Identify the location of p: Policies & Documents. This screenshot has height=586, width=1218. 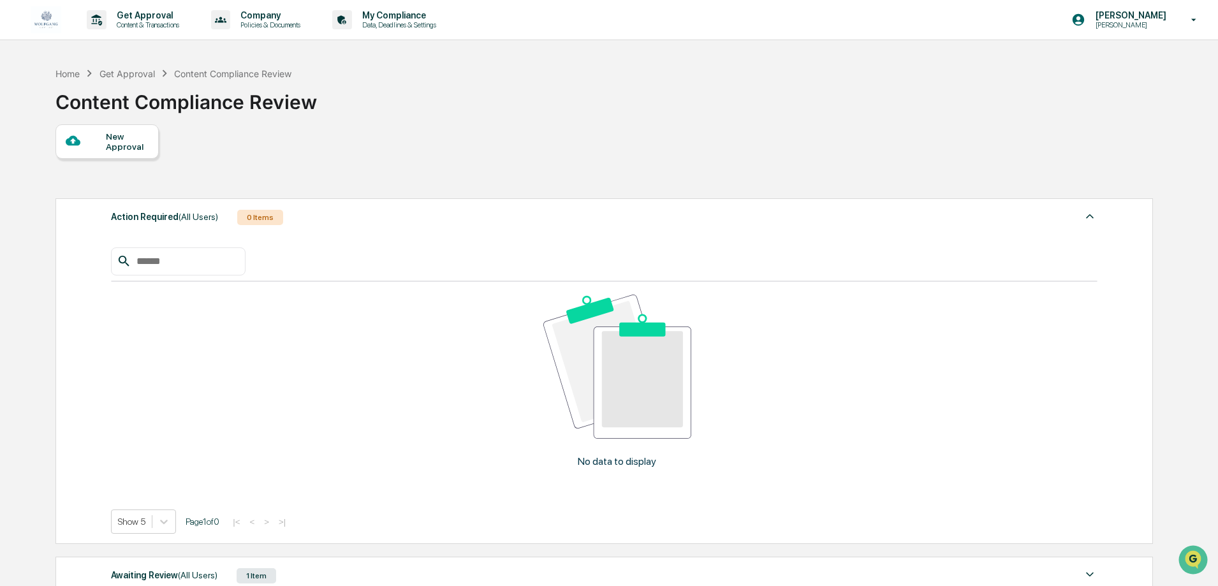
(268, 25).